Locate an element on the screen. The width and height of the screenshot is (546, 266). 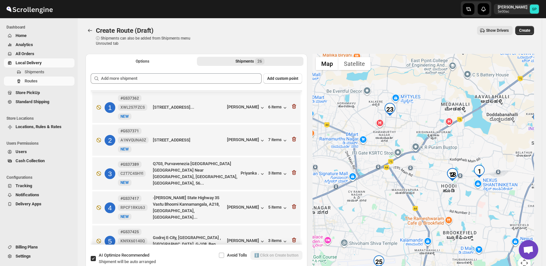
text: SP is located at coordinates (535, 9).